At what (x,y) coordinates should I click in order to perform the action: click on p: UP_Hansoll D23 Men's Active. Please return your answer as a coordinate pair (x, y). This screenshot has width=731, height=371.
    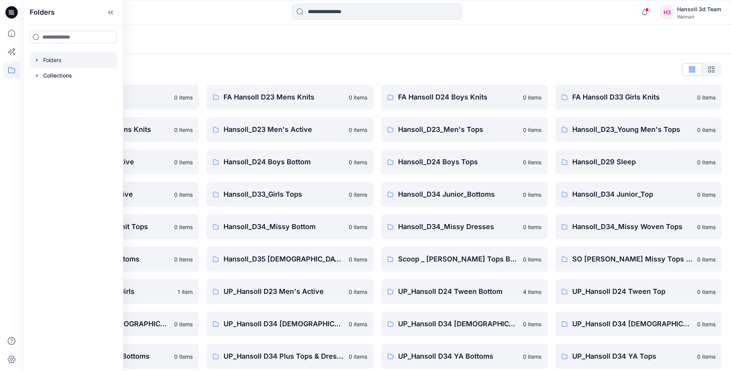
    Looking at the image, I should click on (284, 291).